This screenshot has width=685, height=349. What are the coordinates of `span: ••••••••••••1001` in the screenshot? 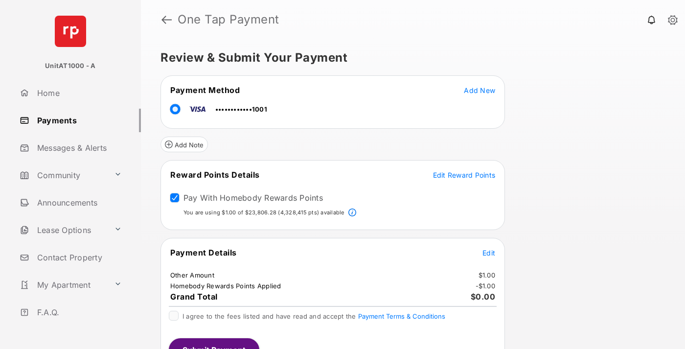 It's located at (241, 109).